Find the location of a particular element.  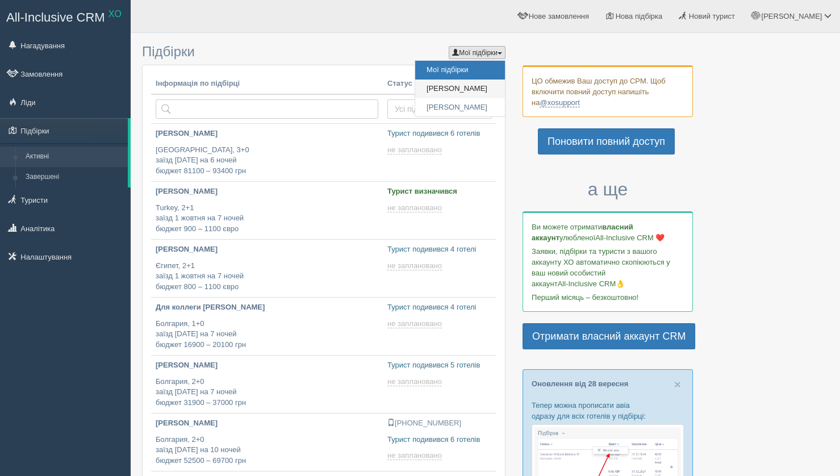

p: Єгипет, 2+1 заїзд 1 жовтня на 7 ночей бюджет 800 – 1100 євро is located at coordinates (267, 277).